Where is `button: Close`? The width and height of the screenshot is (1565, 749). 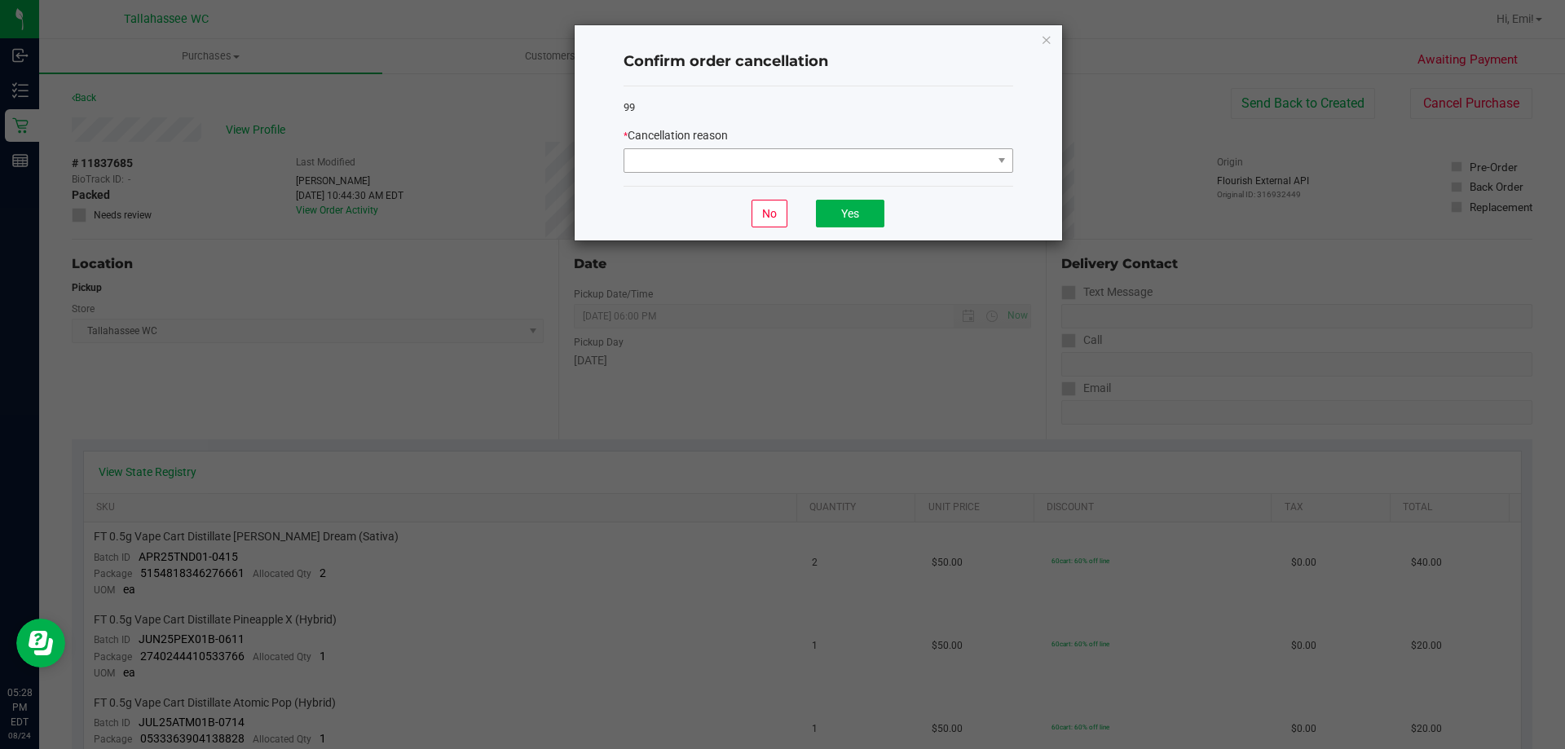 button: Close is located at coordinates (1046, 39).